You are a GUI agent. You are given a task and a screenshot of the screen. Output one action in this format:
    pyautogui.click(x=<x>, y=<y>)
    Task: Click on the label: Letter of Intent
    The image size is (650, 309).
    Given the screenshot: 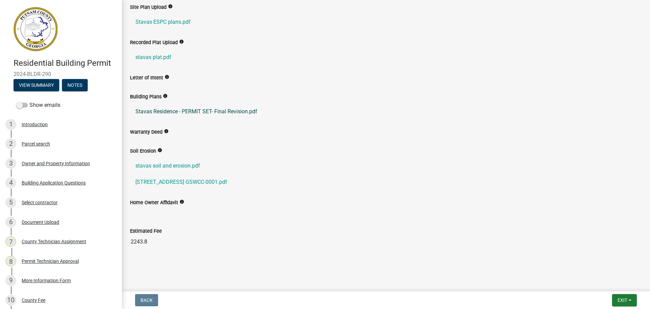 What is the action you would take?
    pyautogui.click(x=147, y=78)
    